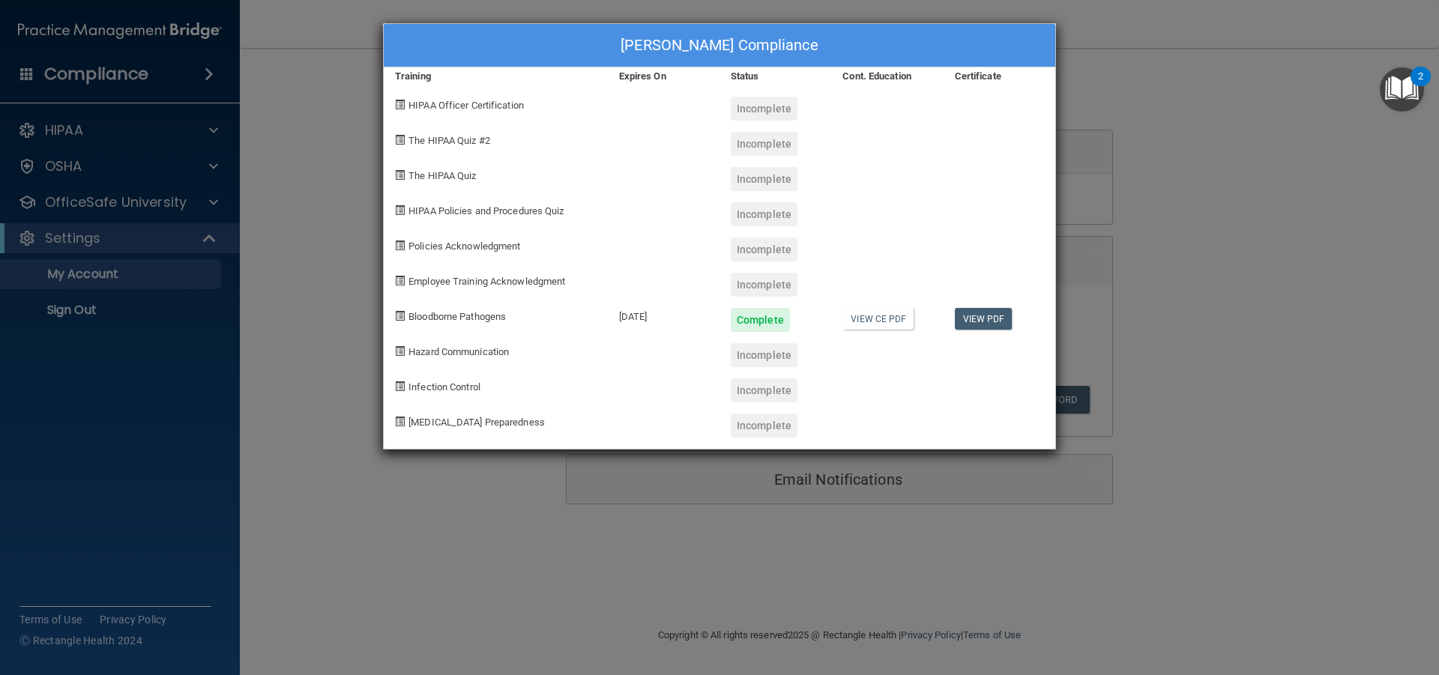 The height and width of the screenshot is (675, 1439). What do you see at coordinates (487, 281) in the screenshot?
I see `span: Employee Training Acknowledgment` at bounding box center [487, 281].